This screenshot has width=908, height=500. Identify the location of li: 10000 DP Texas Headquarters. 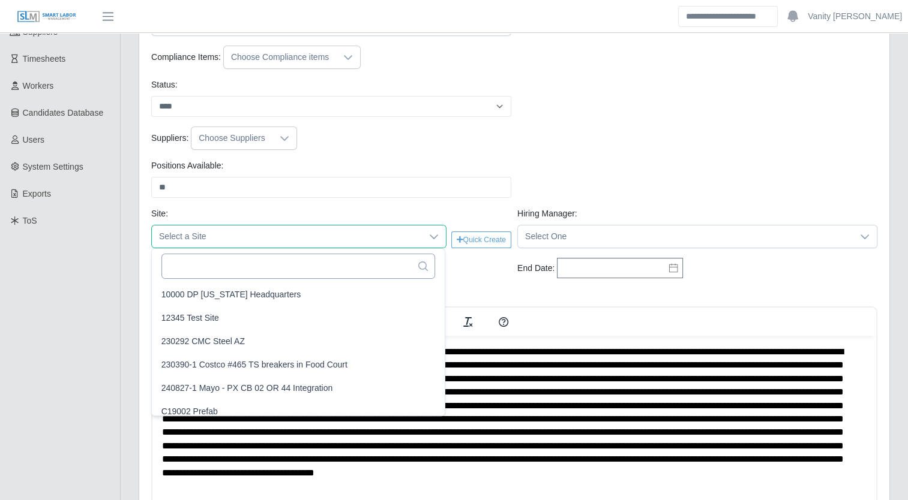
(298, 295).